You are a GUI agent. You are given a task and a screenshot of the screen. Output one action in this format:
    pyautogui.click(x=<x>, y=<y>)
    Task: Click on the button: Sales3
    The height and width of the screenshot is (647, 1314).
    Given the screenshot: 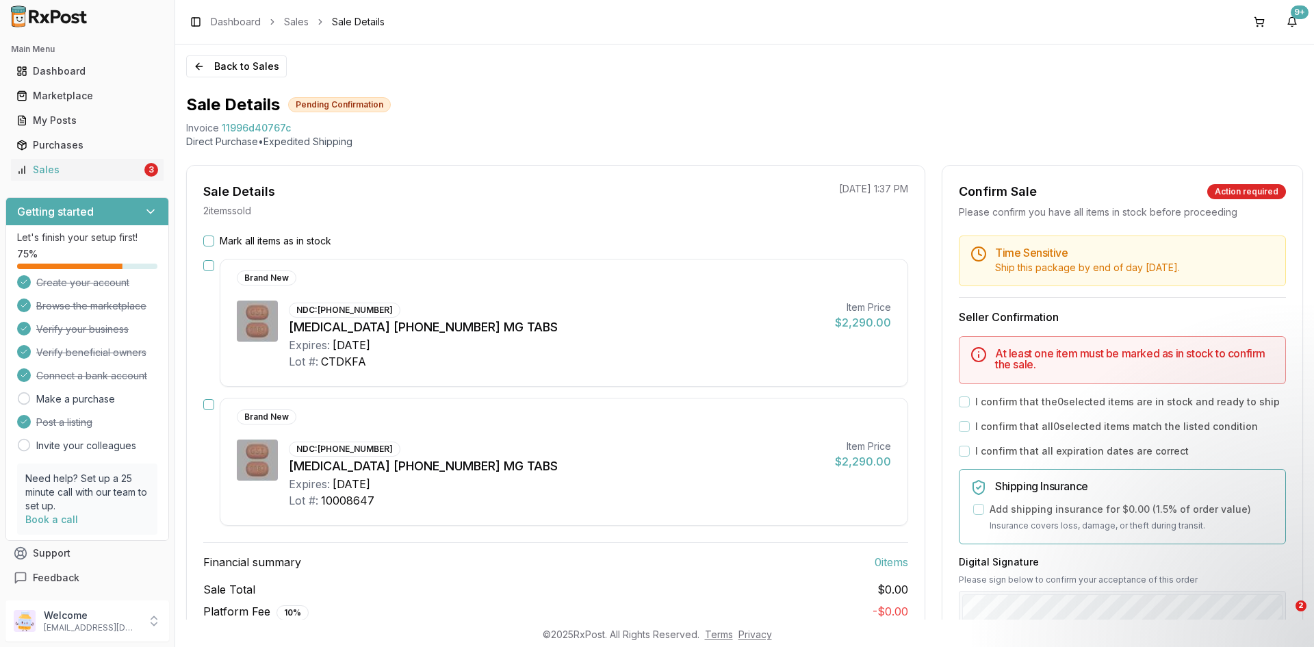 What is the action you would take?
    pyautogui.click(x=87, y=170)
    